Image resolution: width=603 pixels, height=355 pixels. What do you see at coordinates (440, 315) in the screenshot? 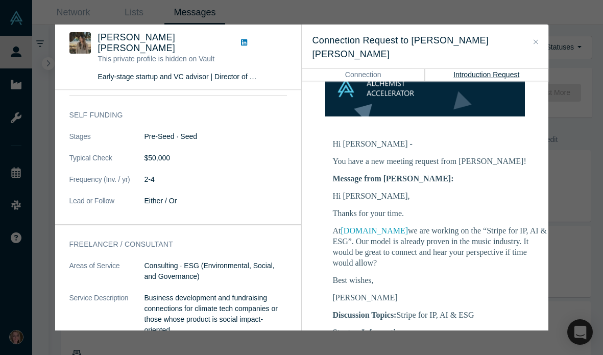
I see `p: Stripe for IP, AI & ESG` at bounding box center [440, 315].